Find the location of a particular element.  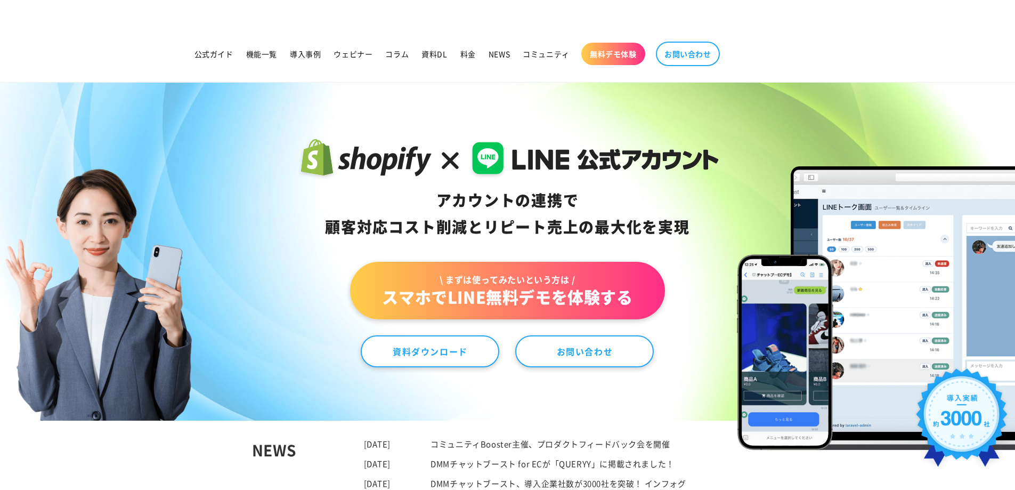

a: 資料DL is located at coordinates (434, 54).